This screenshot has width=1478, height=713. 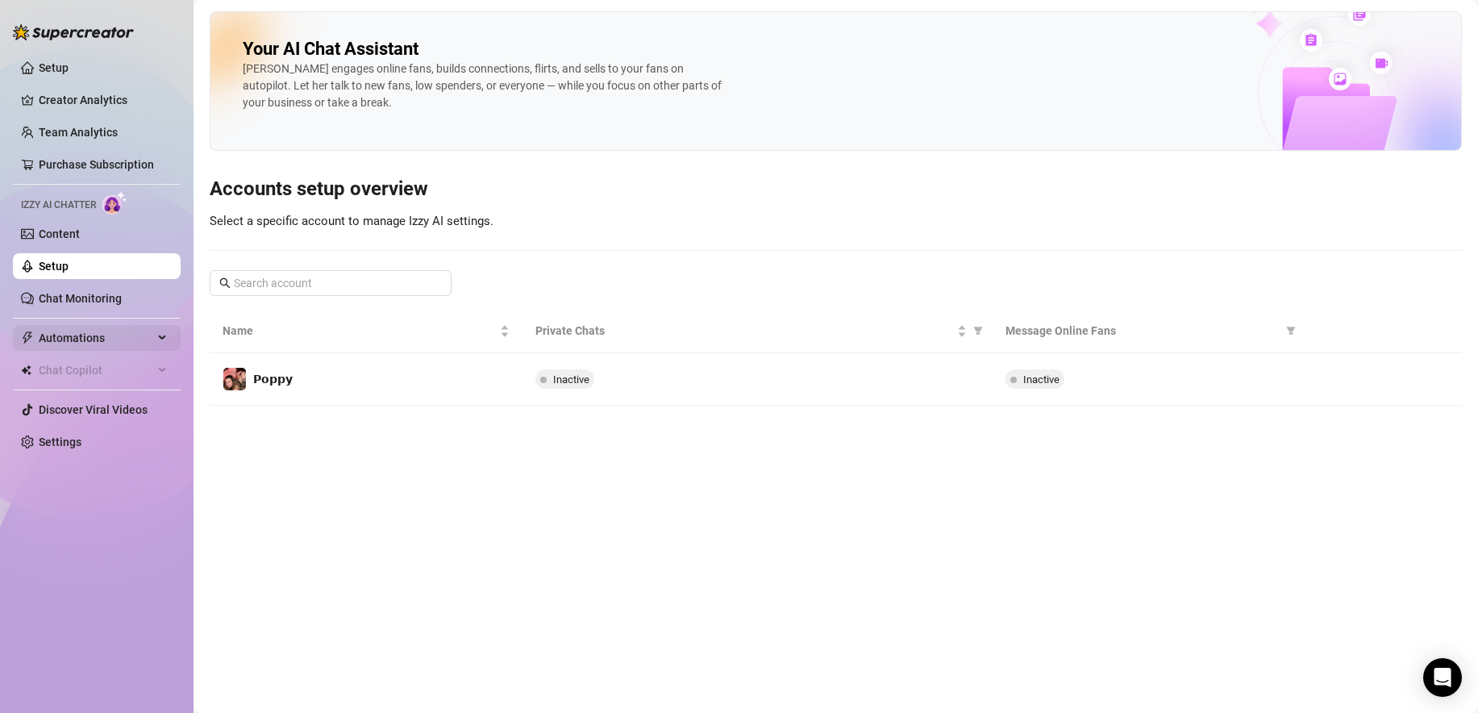 I want to click on span: thunderbolt, so click(x=27, y=338).